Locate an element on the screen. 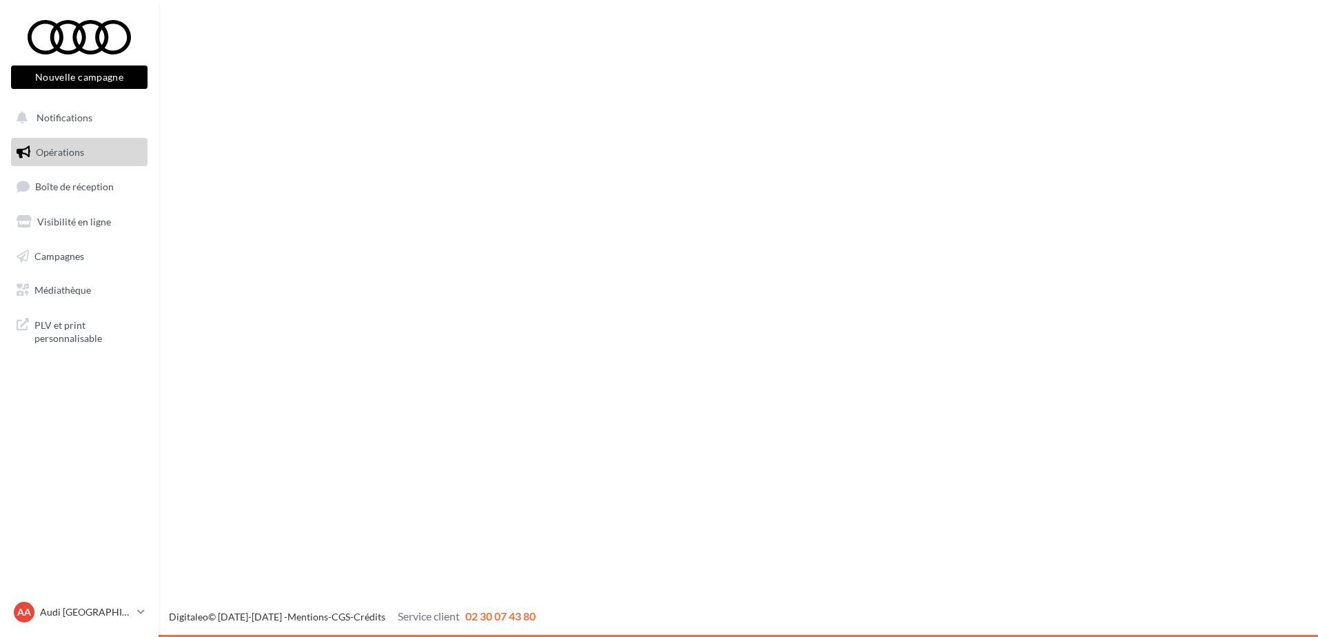 Image resolution: width=1318 pixels, height=637 pixels. a: Médiathèque is located at coordinates (79, 290).